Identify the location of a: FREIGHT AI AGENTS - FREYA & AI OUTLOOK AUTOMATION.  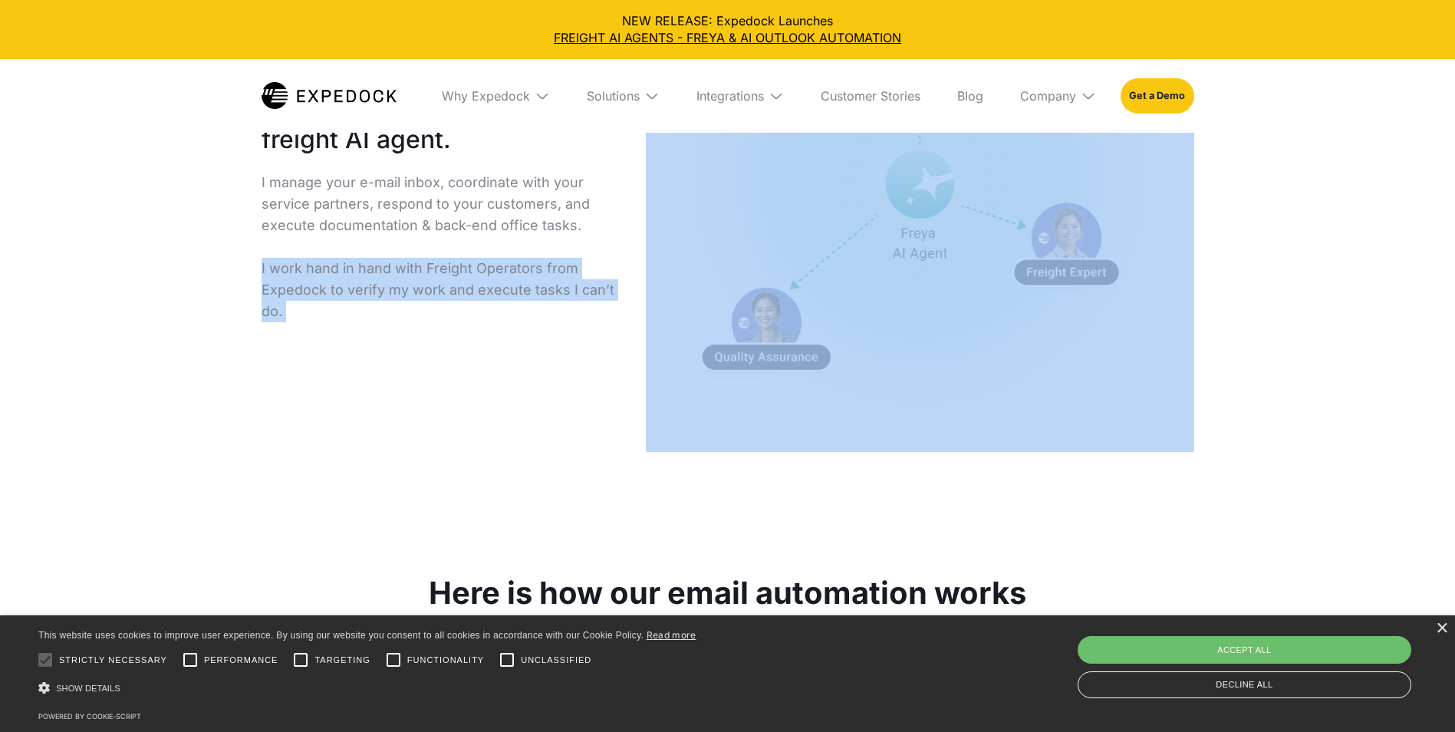
(727, 38).